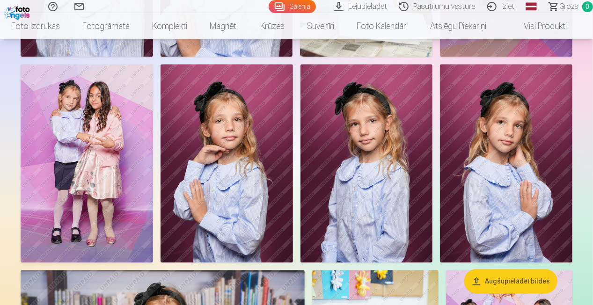  Describe the element at coordinates (538, 26) in the screenshot. I see `a: Visi produkti` at that location.